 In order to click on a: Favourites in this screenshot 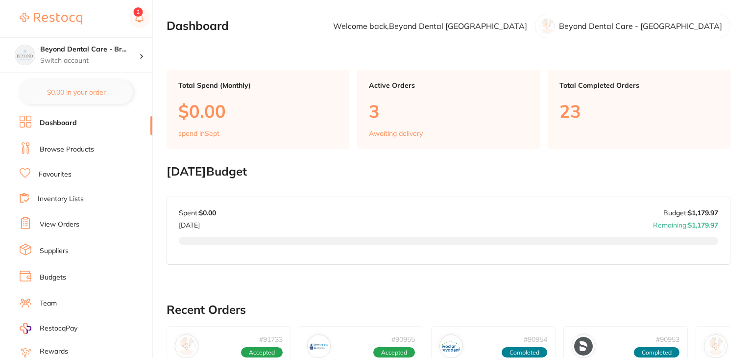, I will do `click(55, 174)`.